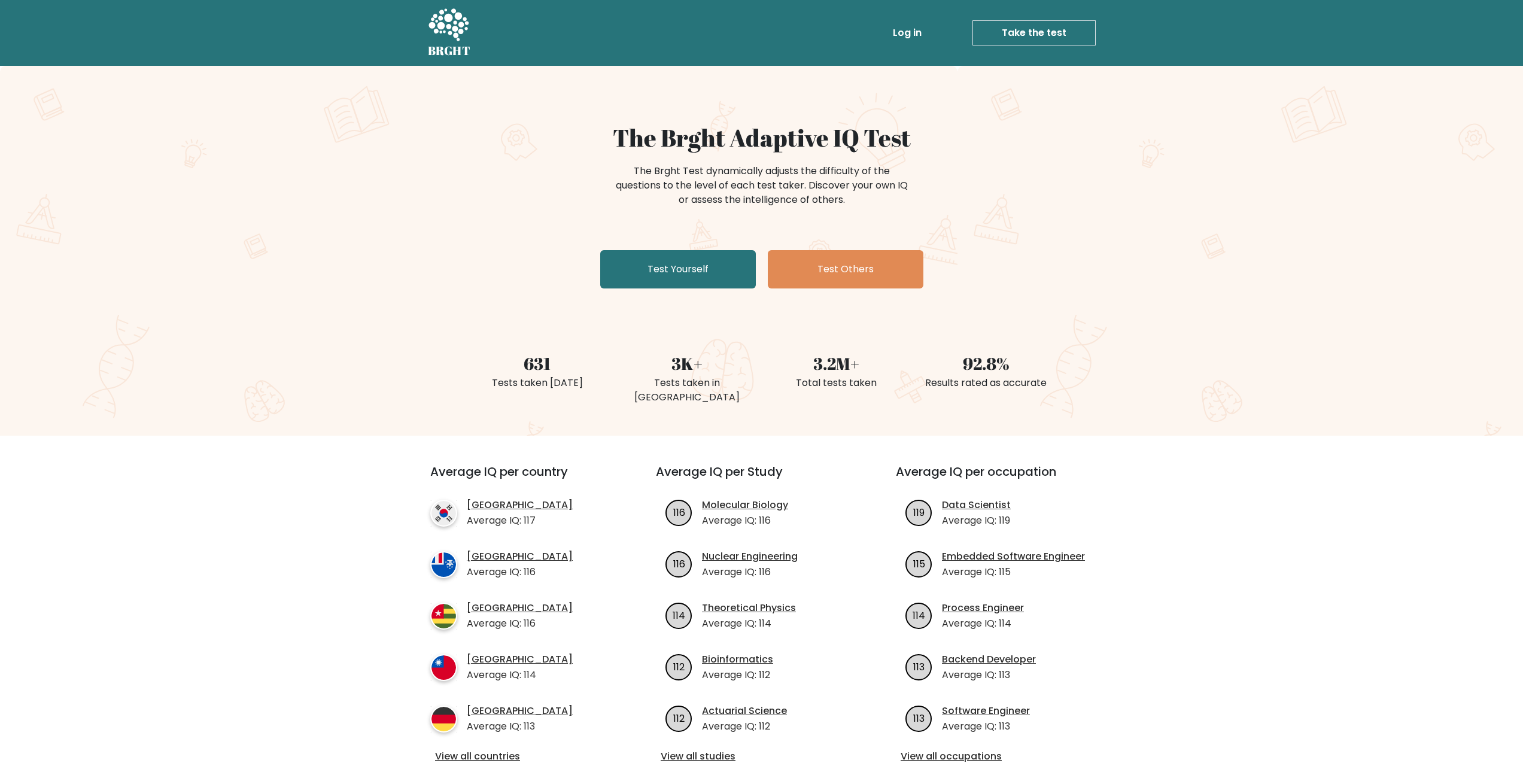 The width and height of the screenshot is (1523, 781). I want to click on p: Average IQ: 115, so click(1013, 572).